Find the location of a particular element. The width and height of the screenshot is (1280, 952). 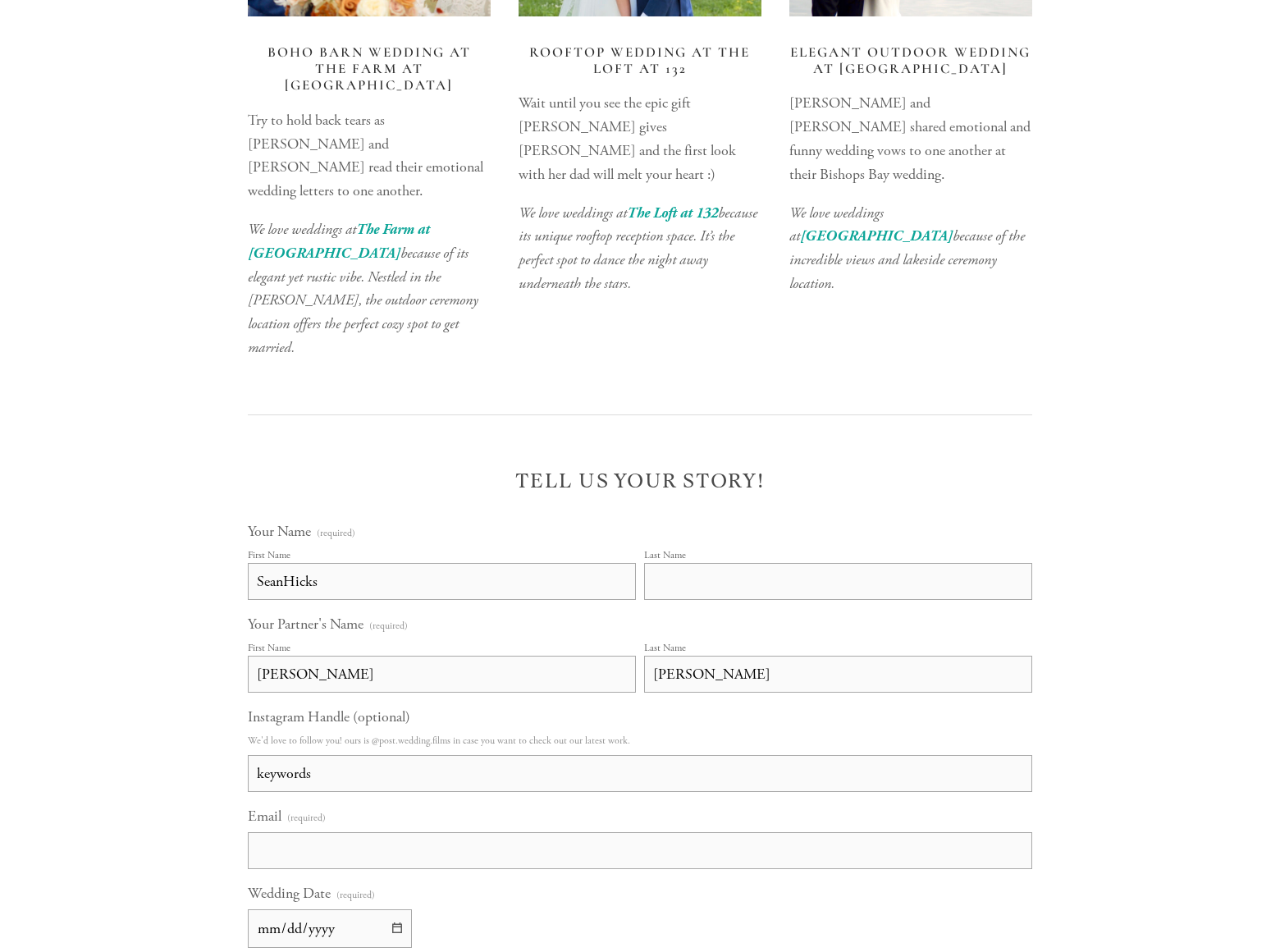

h2: Tell us your story! is located at coordinates (640, 482).